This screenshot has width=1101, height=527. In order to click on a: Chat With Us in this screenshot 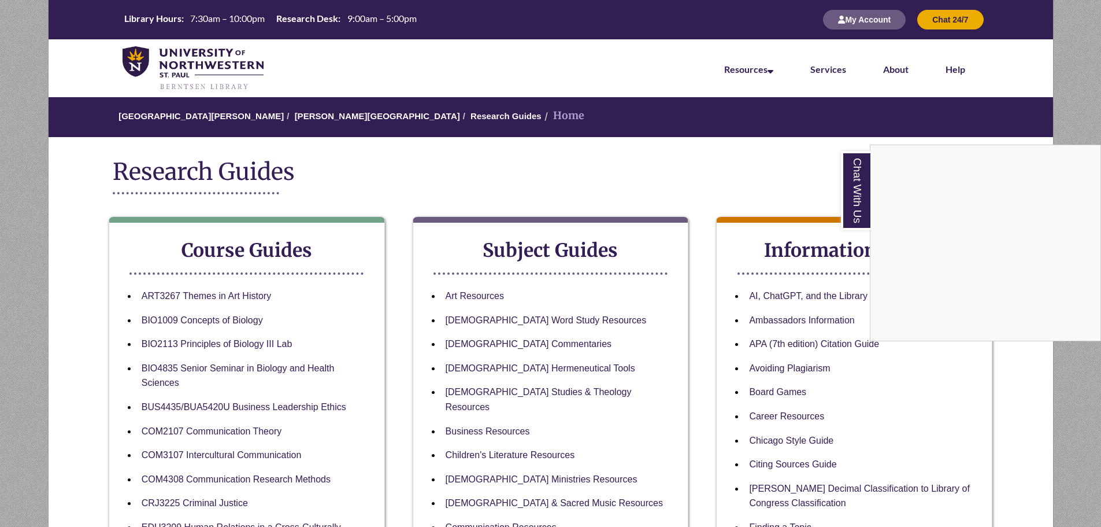, I will do `click(855, 190)`.